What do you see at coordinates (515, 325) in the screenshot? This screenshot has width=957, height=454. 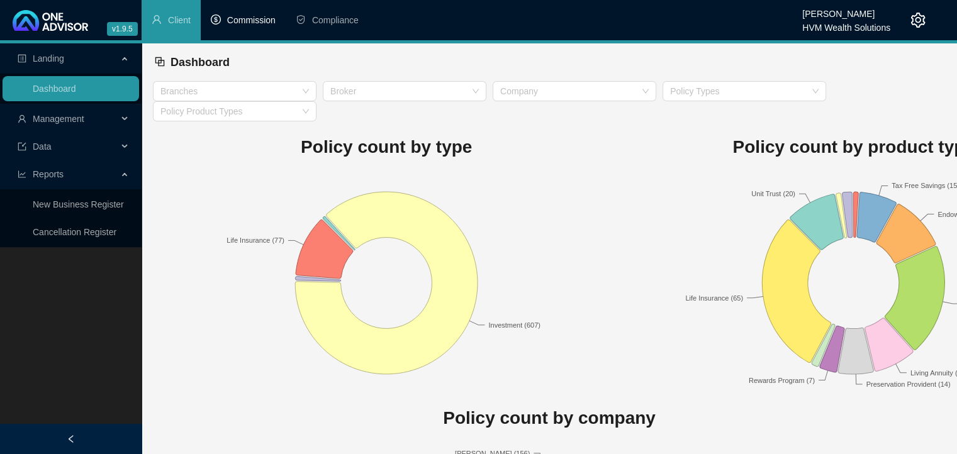 I see `text: Investment (607)` at bounding box center [515, 325].